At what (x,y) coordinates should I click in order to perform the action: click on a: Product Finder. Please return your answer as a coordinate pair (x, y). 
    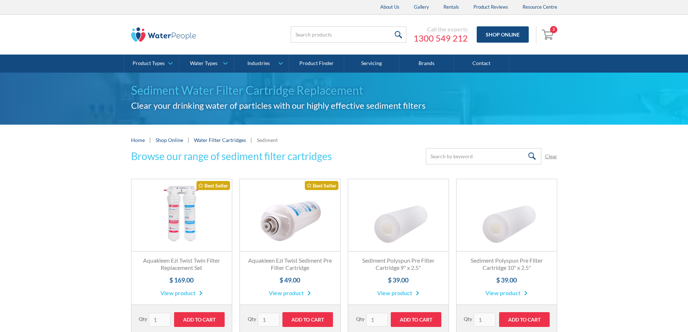
    Looking at the image, I should click on (317, 64).